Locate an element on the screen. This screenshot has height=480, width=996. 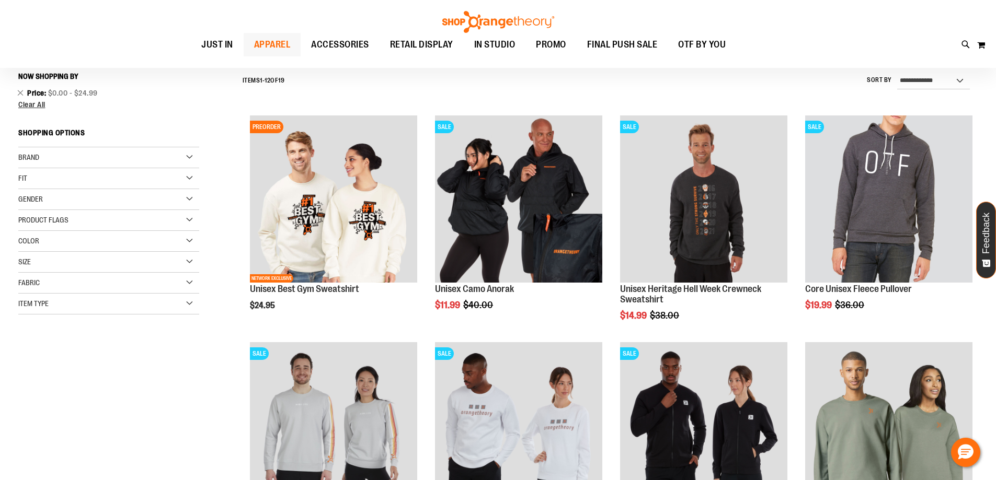
span: $38.00 is located at coordinates (665, 316).